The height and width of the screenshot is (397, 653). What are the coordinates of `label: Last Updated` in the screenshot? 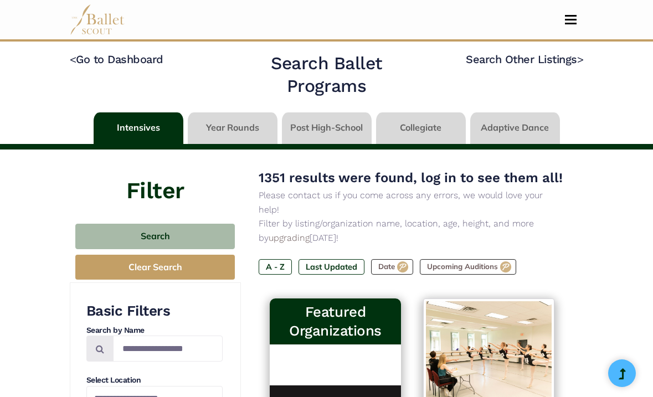 It's located at (331, 267).